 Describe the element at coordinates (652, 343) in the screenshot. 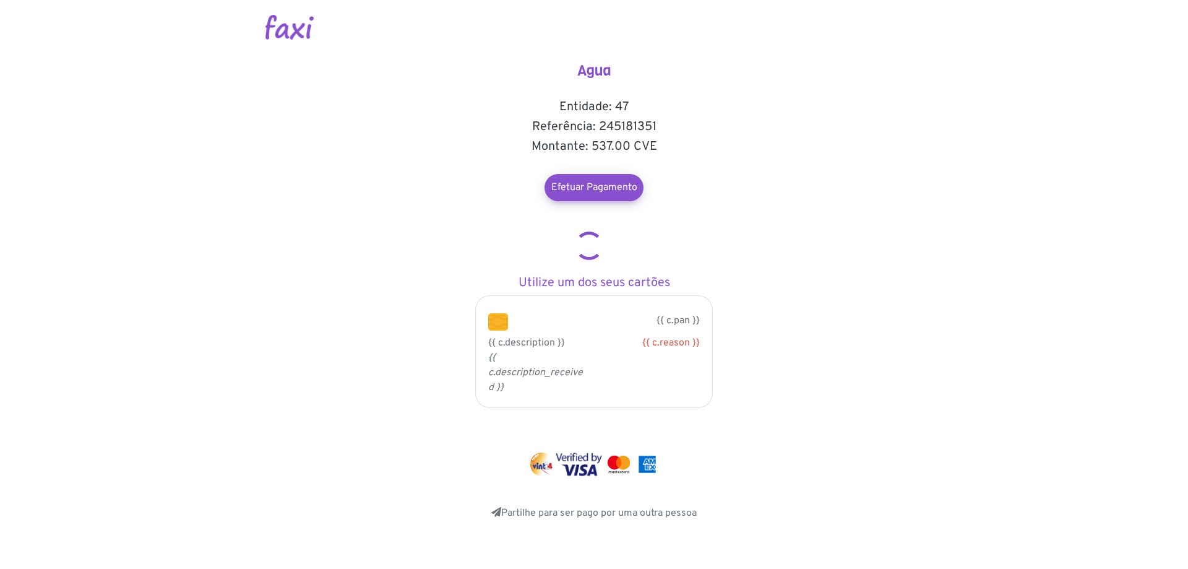

I see `div: {{ c.reason }}` at that location.